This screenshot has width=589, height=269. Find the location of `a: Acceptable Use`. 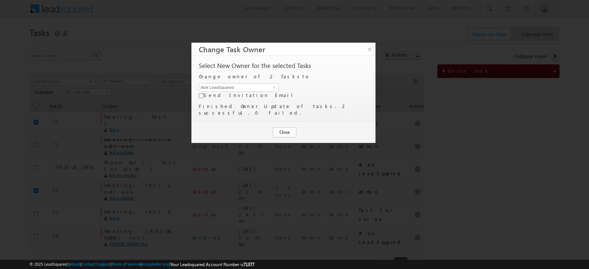

a: Acceptable Use is located at coordinates (155, 264).